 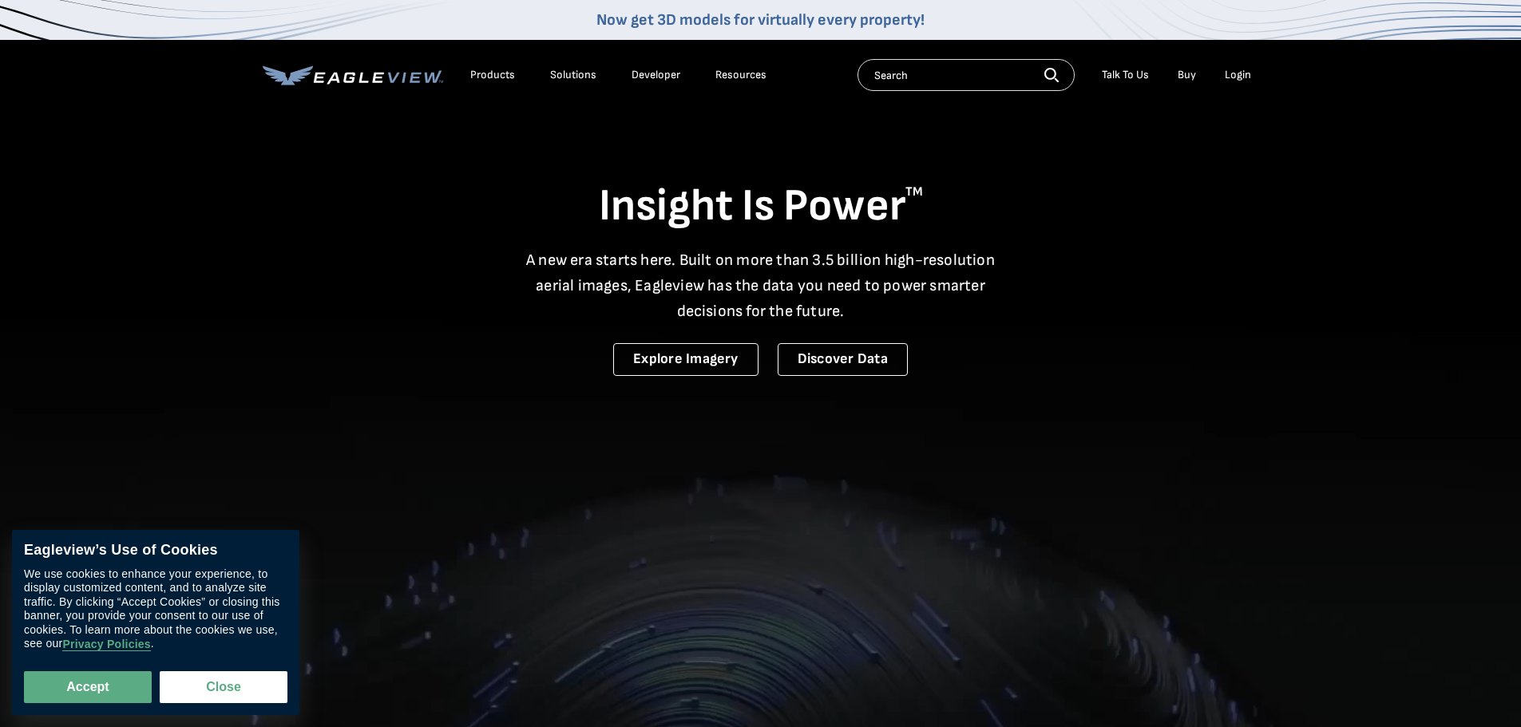 I want to click on sup: TM, so click(x=914, y=192).